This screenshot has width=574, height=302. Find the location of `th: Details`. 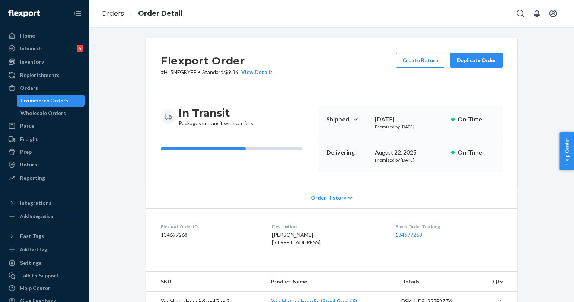

th: Details is located at coordinates (436, 281).